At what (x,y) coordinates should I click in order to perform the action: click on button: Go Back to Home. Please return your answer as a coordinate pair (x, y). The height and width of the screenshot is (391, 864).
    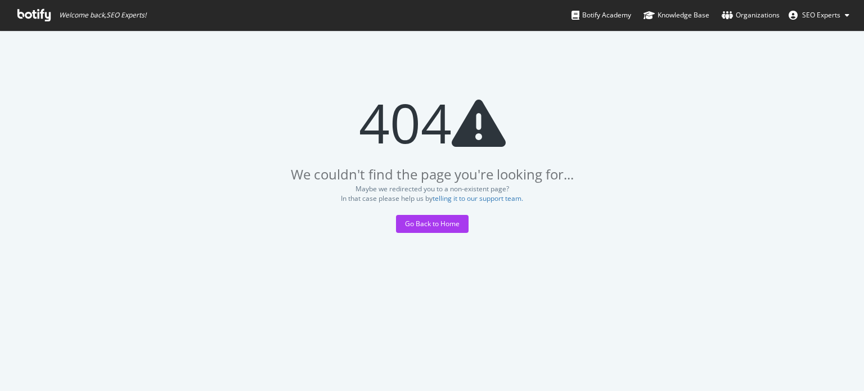
    Looking at the image, I should click on (432, 224).